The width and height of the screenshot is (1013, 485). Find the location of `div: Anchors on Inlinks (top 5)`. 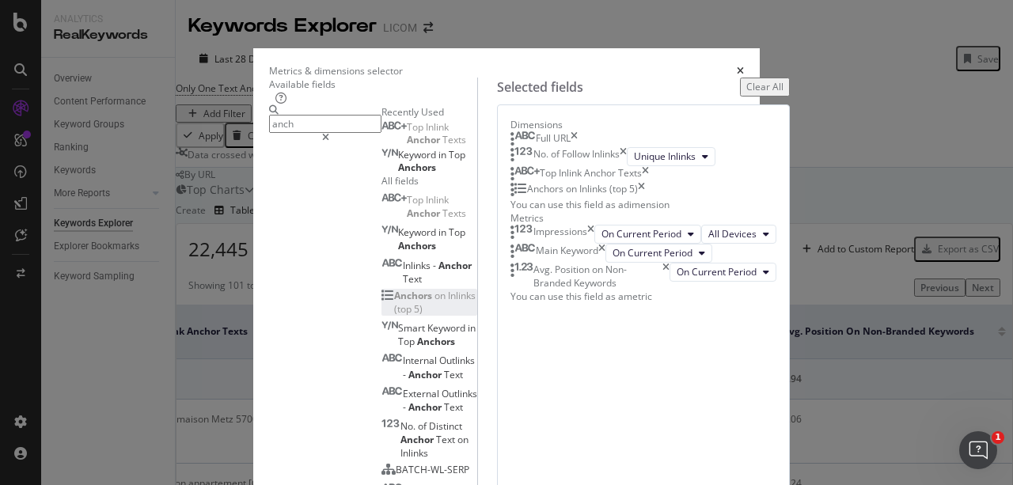

div: Anchors on Inlinks (top 5) is located at coordinates (582, 190).